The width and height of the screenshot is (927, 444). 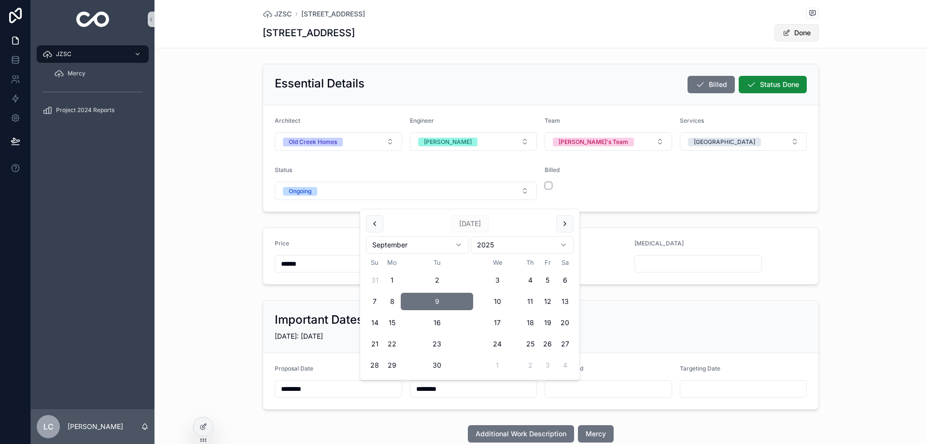 What do you see at coordinates (93, 85) in the screenshot?
I see `div: scrollable content` at bounding box center [93, 85].